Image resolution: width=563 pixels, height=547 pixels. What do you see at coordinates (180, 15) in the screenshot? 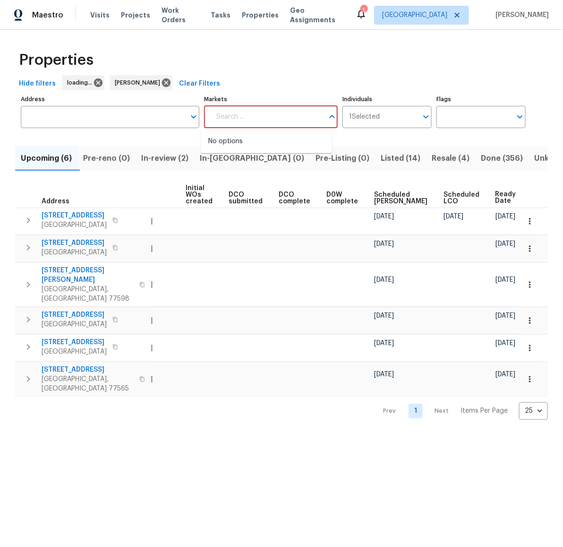
I see `span: Work Orders` at bounding box center [180, 15].